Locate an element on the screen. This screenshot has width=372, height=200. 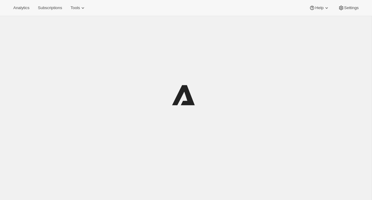
span: Help is located at coordinates (319, 8).